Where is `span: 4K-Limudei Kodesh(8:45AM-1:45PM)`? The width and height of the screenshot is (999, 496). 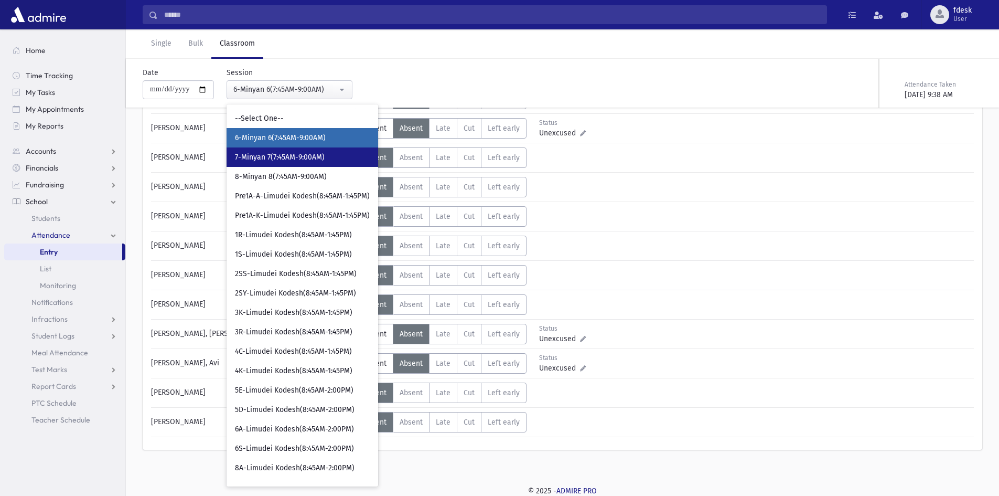 span: 4K-Limudei Kodesh(8:45AM-1:45PM) is located at coordinates (294, 371).